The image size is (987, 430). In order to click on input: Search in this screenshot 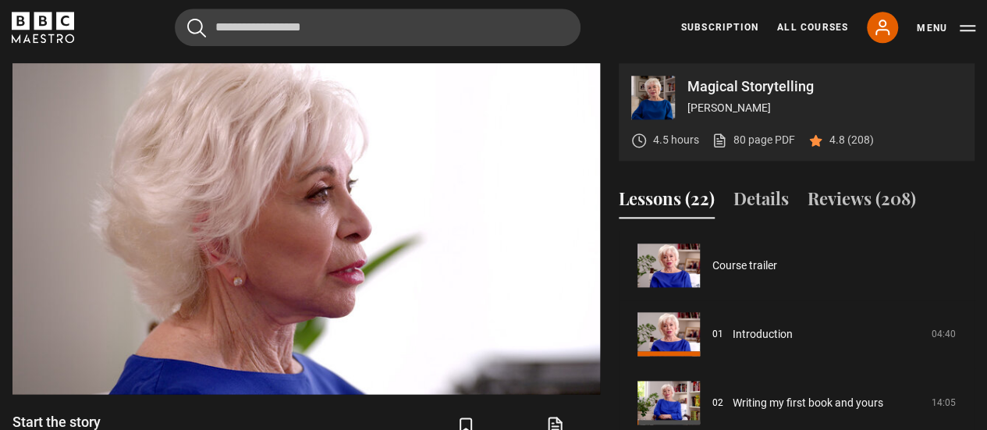, I will do `click(378, 27)`.